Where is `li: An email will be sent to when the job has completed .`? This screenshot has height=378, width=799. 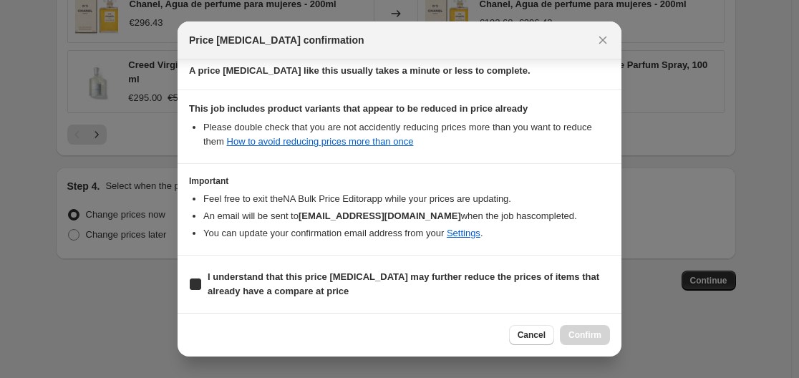 li: An email will be sent to when the job has completed . is located at coordinates (407, 216).